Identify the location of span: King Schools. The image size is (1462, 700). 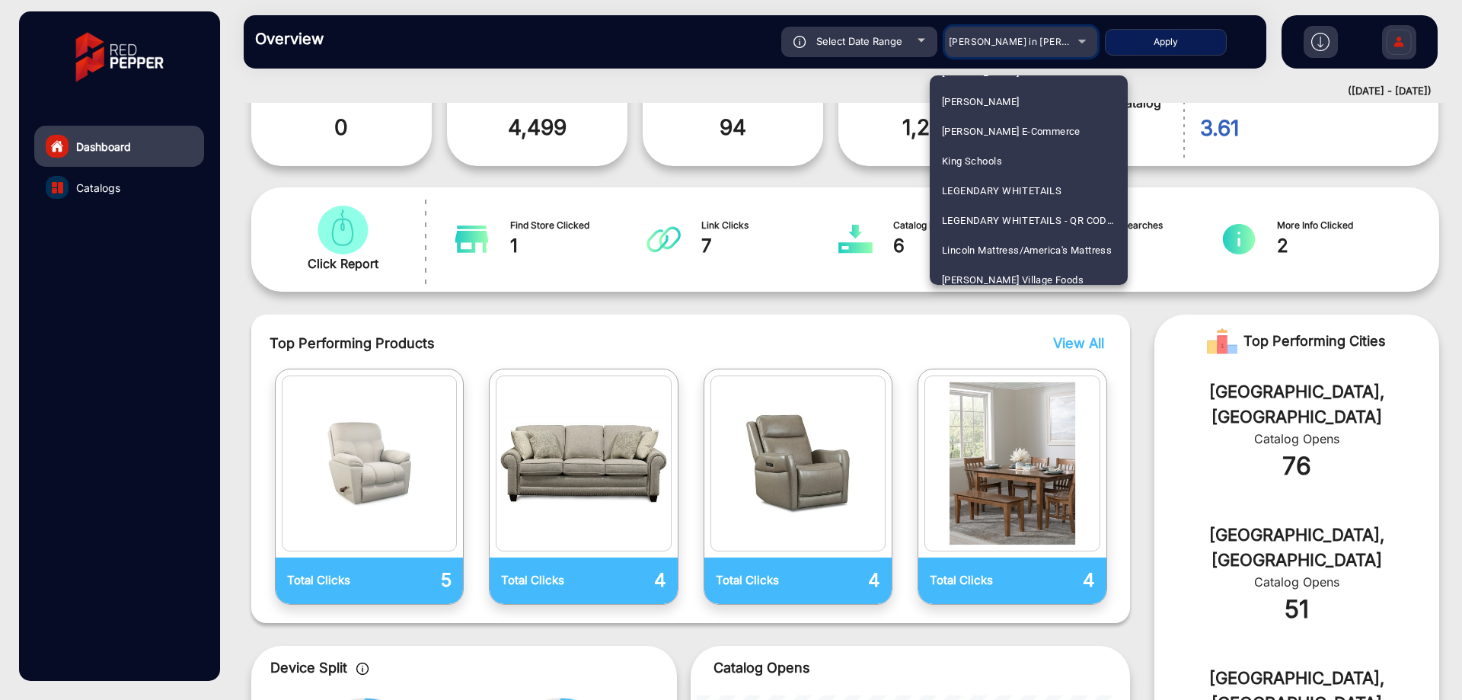
(971, 161).